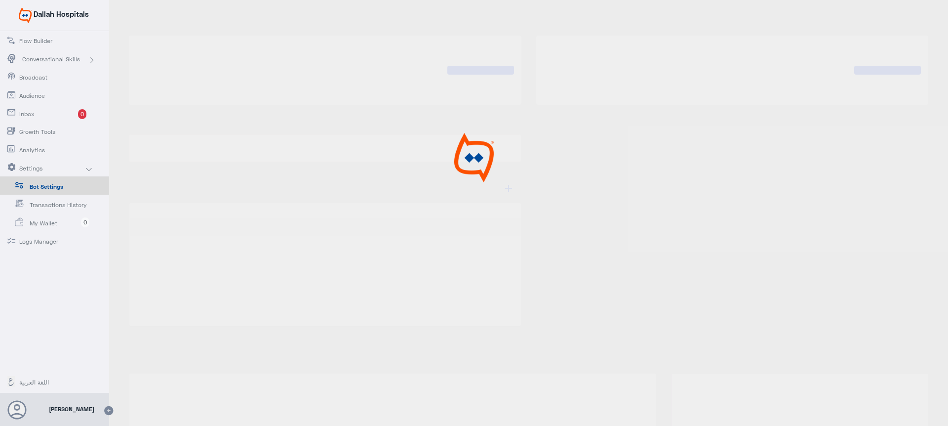 This screenshot has height=426, width=948. Describe the element at coordinates (48, 114) in the screenshot. I see `span: Inbox` at that location.